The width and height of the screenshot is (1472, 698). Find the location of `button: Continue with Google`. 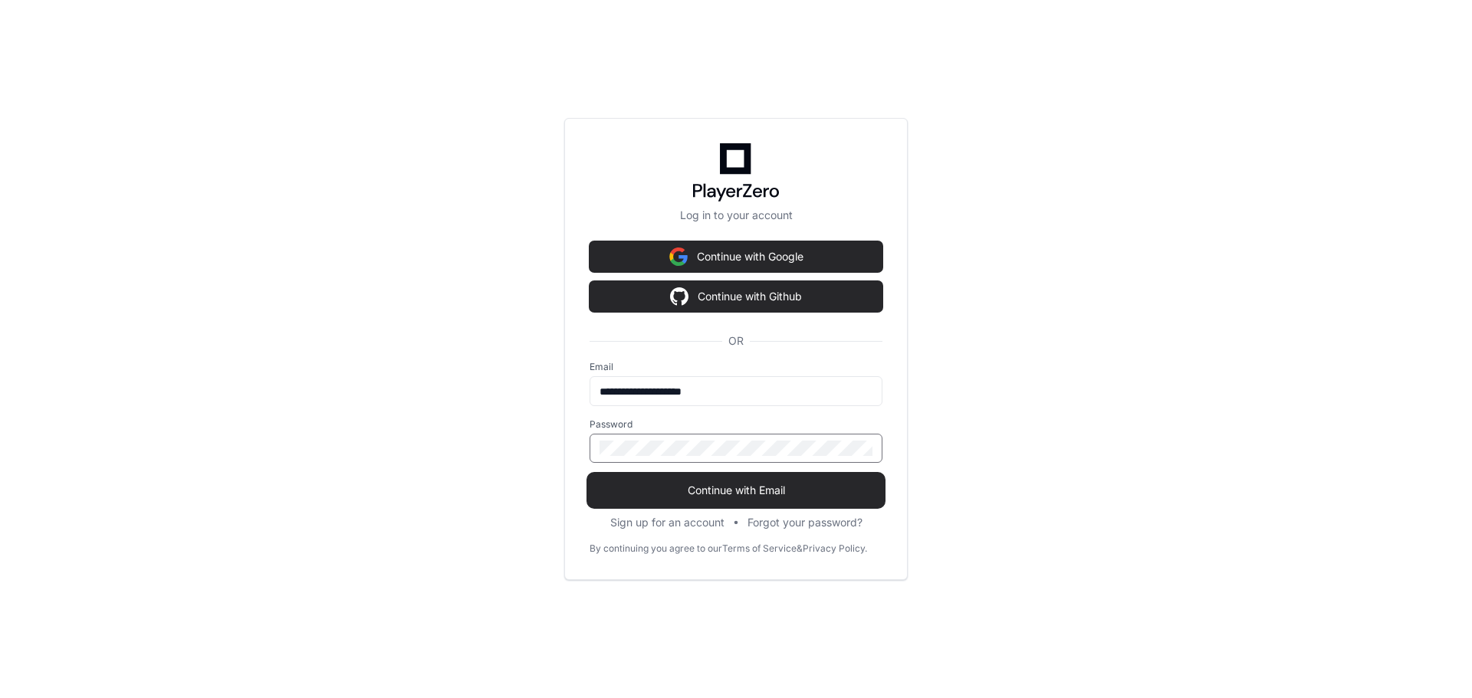

button: Continue with Google is located at coordinates (736, 257).